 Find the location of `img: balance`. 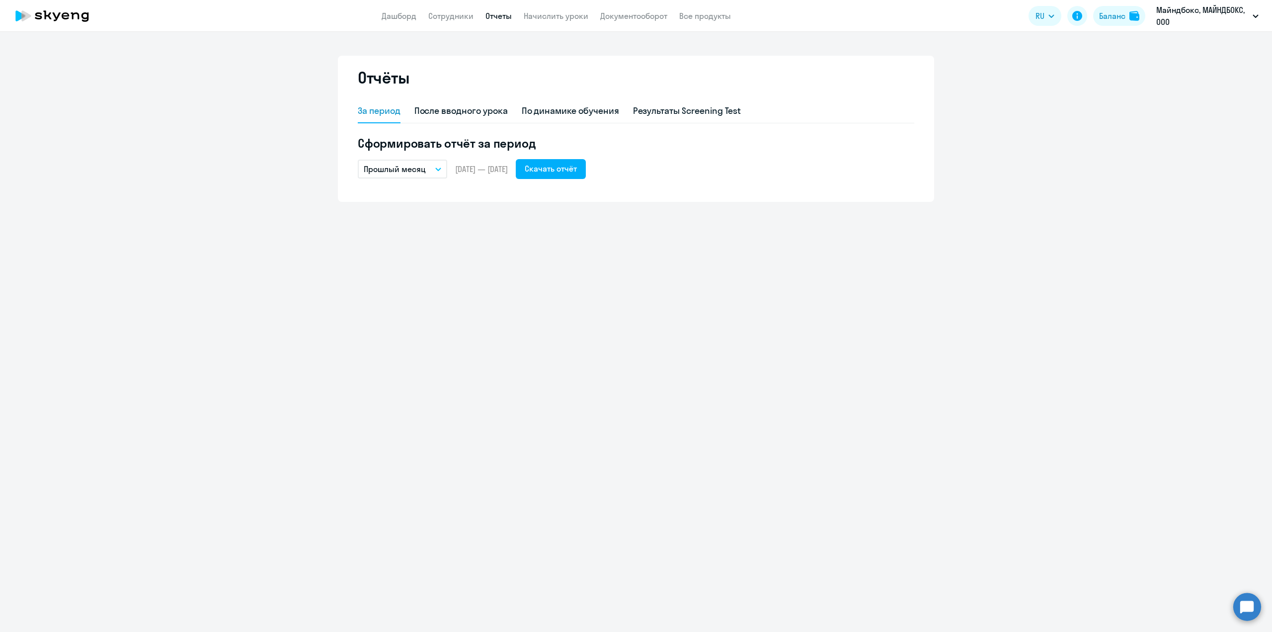

img: balance is located at coordinates (1134, 16).